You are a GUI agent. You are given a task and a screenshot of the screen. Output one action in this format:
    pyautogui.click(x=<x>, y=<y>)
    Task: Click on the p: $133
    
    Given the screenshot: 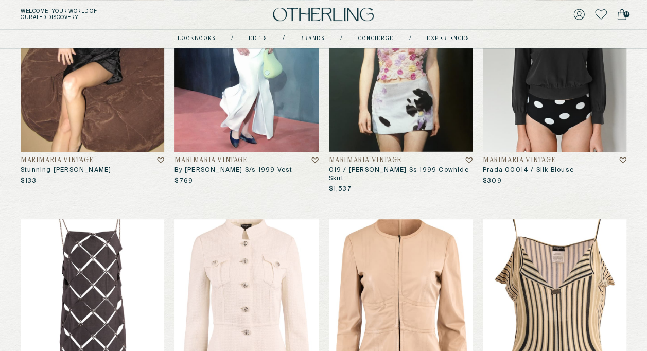 What is the action you would take?
    pyautogui.click(x=28, y=181)
    